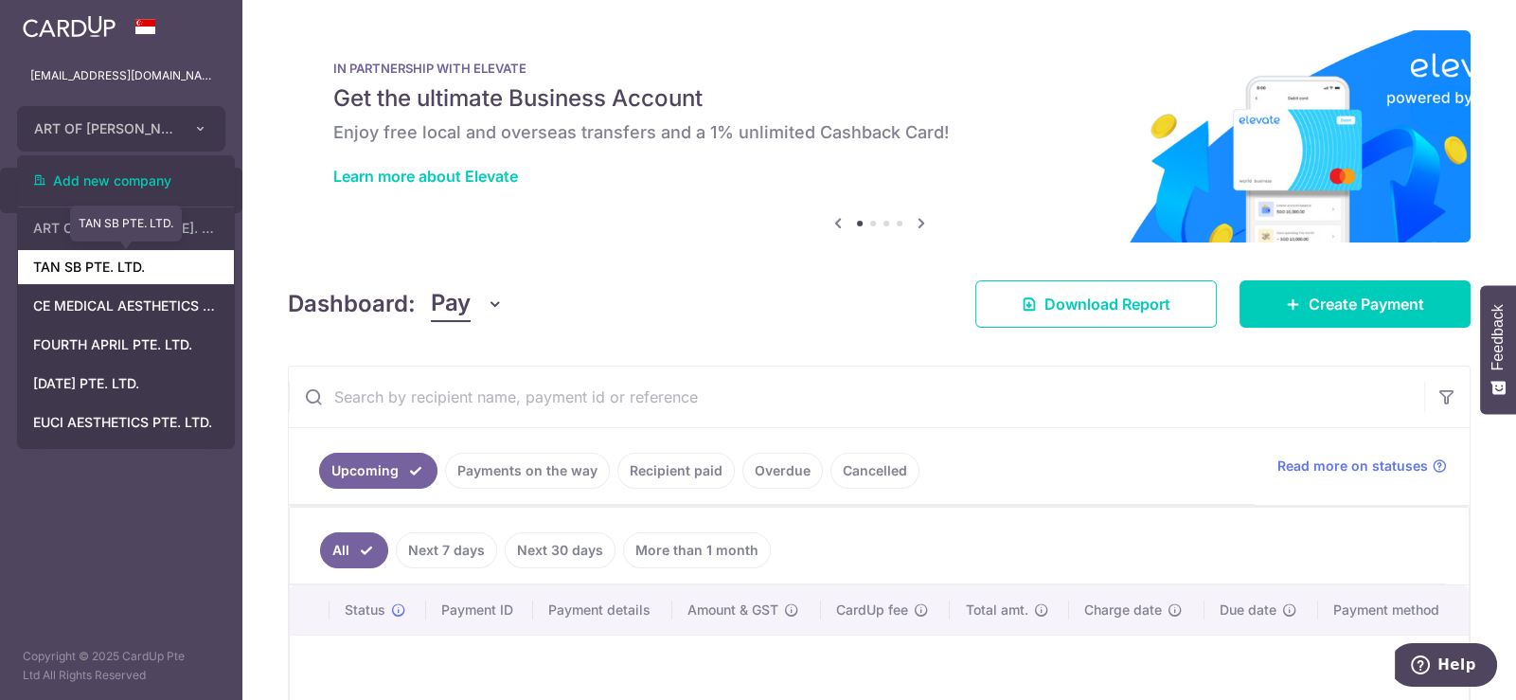 The width and height of the screenshot is (1516, 700). What do you see at coordinates (733, 610) in the screenshot?
I see `span: Amount & GST` at bounding box center [733, 610].